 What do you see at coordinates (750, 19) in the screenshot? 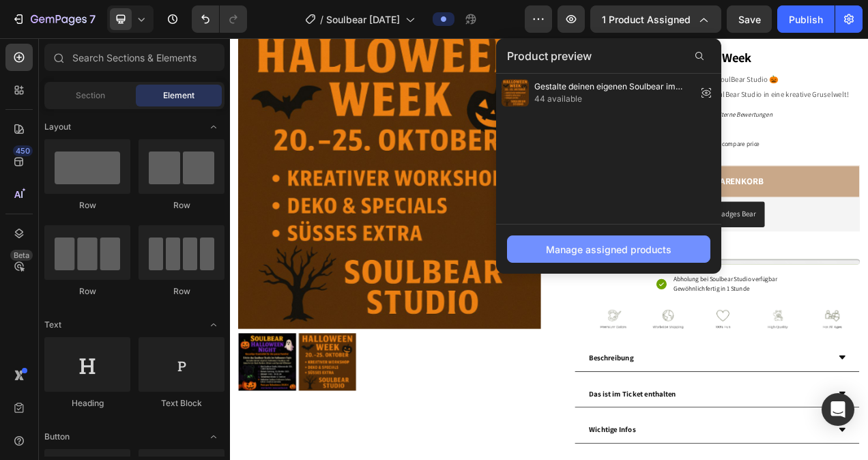
I see `button: Save` at bounding box center [750, 19].